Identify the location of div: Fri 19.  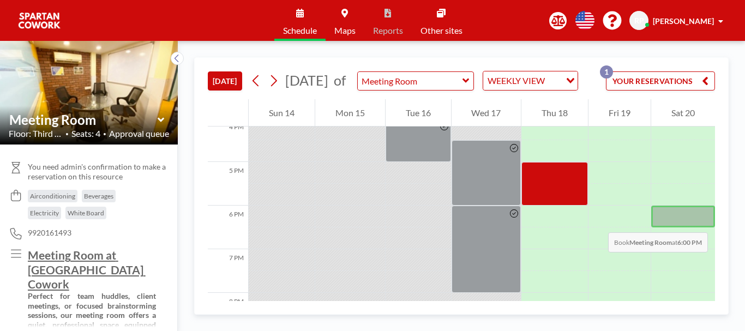
(619, 113).